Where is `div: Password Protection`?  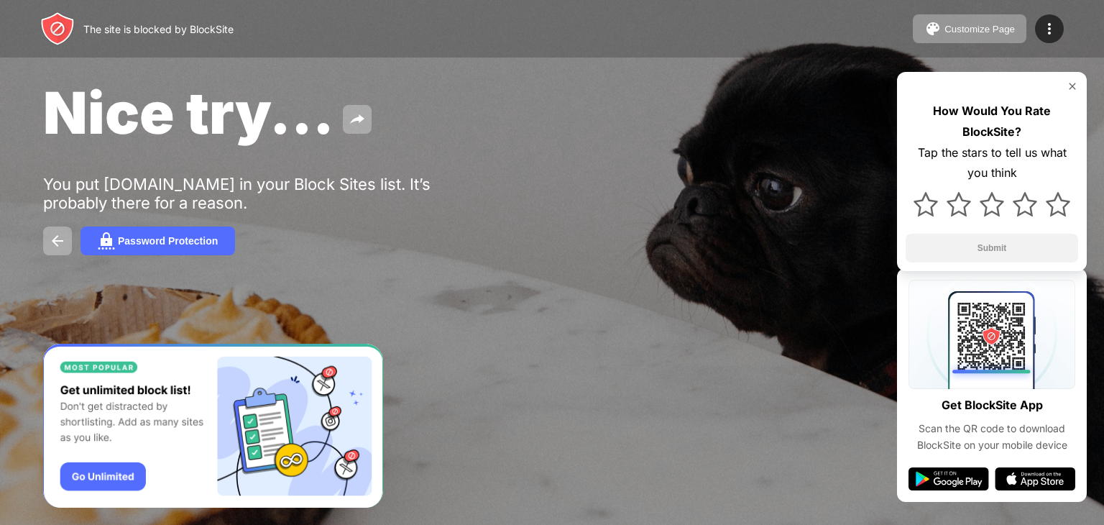 div: Password Protection is located at coordinates (167, 241).